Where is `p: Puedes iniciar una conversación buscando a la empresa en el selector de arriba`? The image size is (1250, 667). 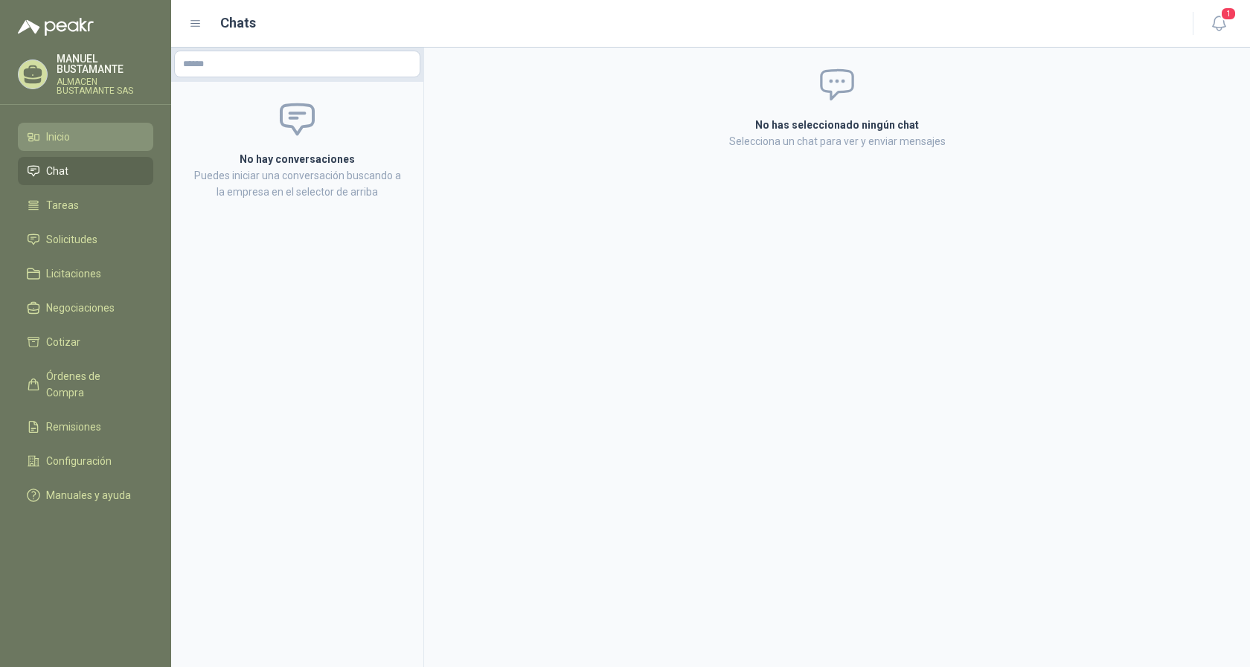 p: Puedes iniciar una conversación buscando a la empresa en el selector de arriba is located at coordinates (297, 184).